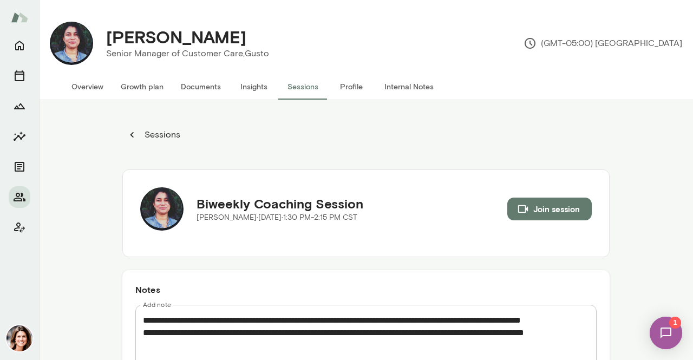  What do you see at coordinates (19, 338) in the screenshot?
I see `img: Gwen Throckmorton` at bounding box center [19, 338].